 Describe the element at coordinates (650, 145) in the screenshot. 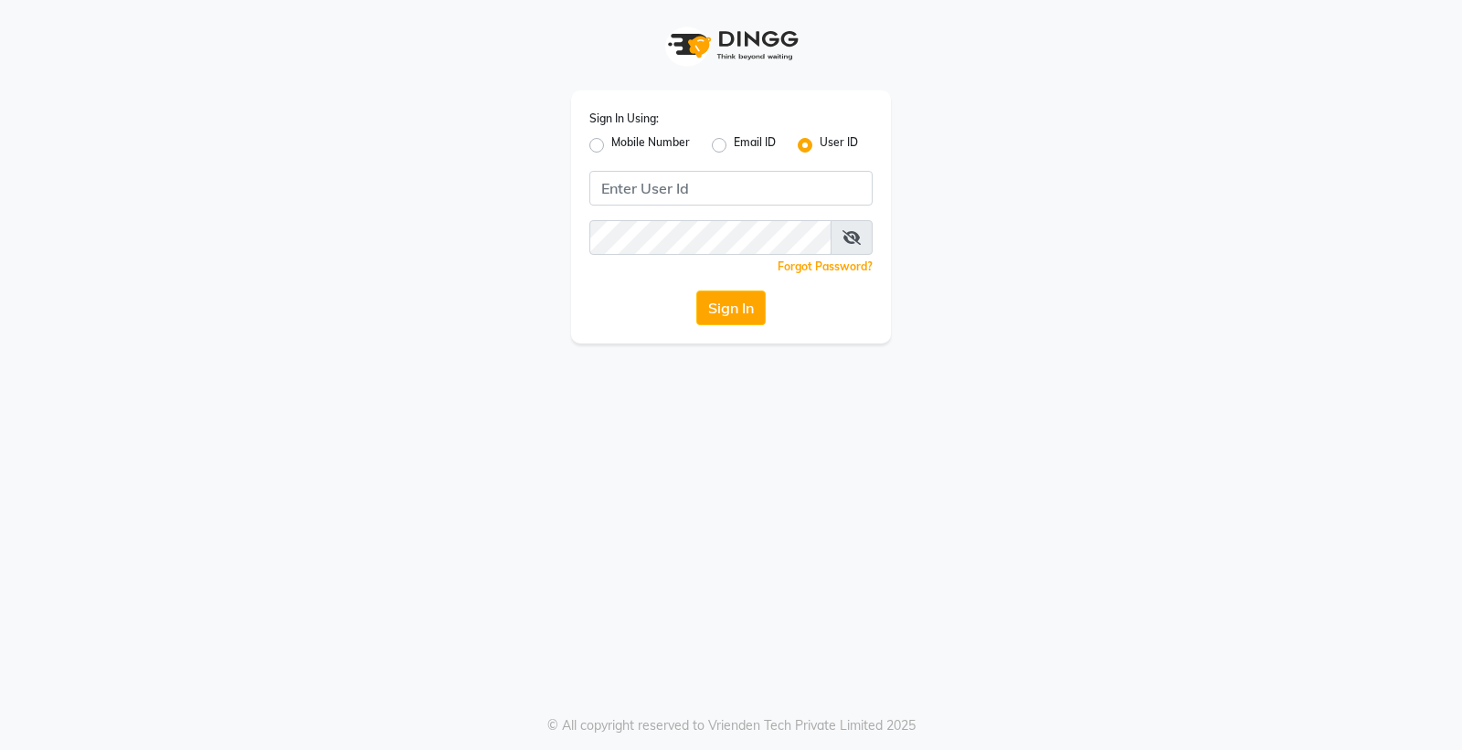

I see `label: Mobile Number` at that location.